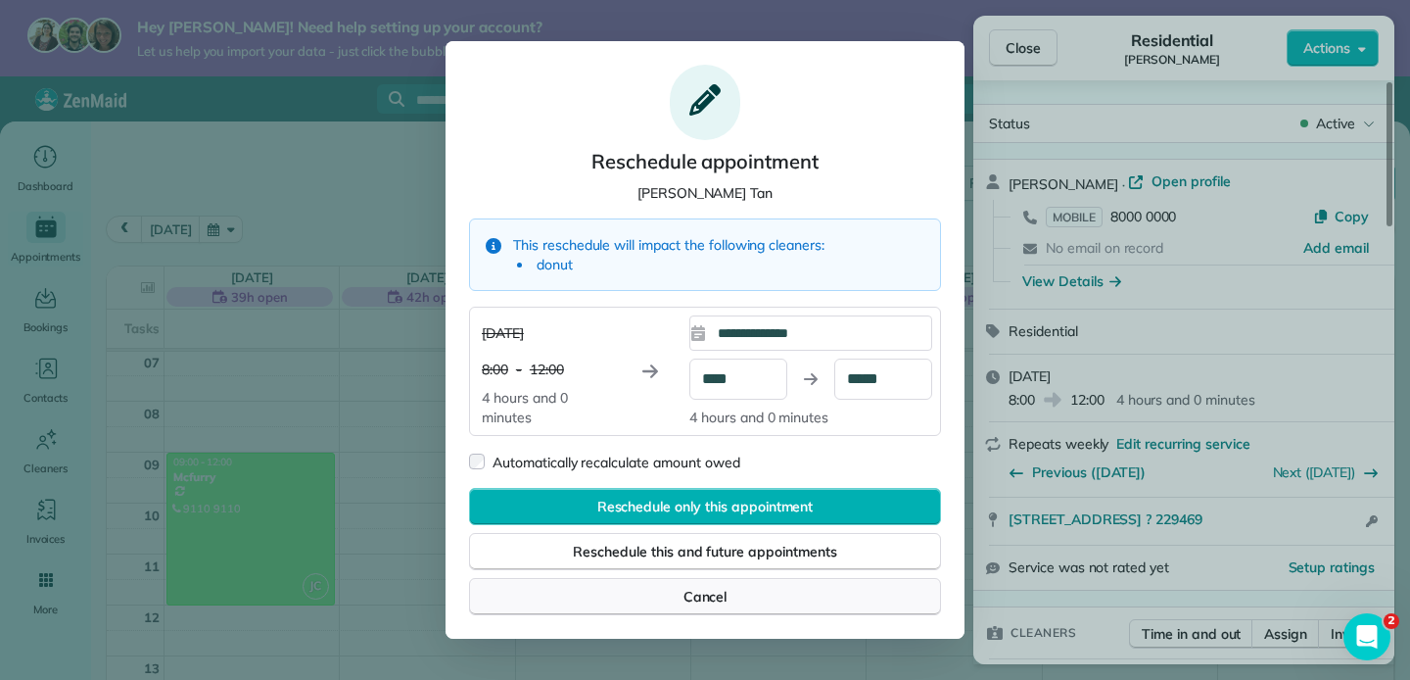  What do you see at coordinates (704, 551) in the screenshot?
I see `span: Reschedule this and future appointments` at bounding box center [704, 551].